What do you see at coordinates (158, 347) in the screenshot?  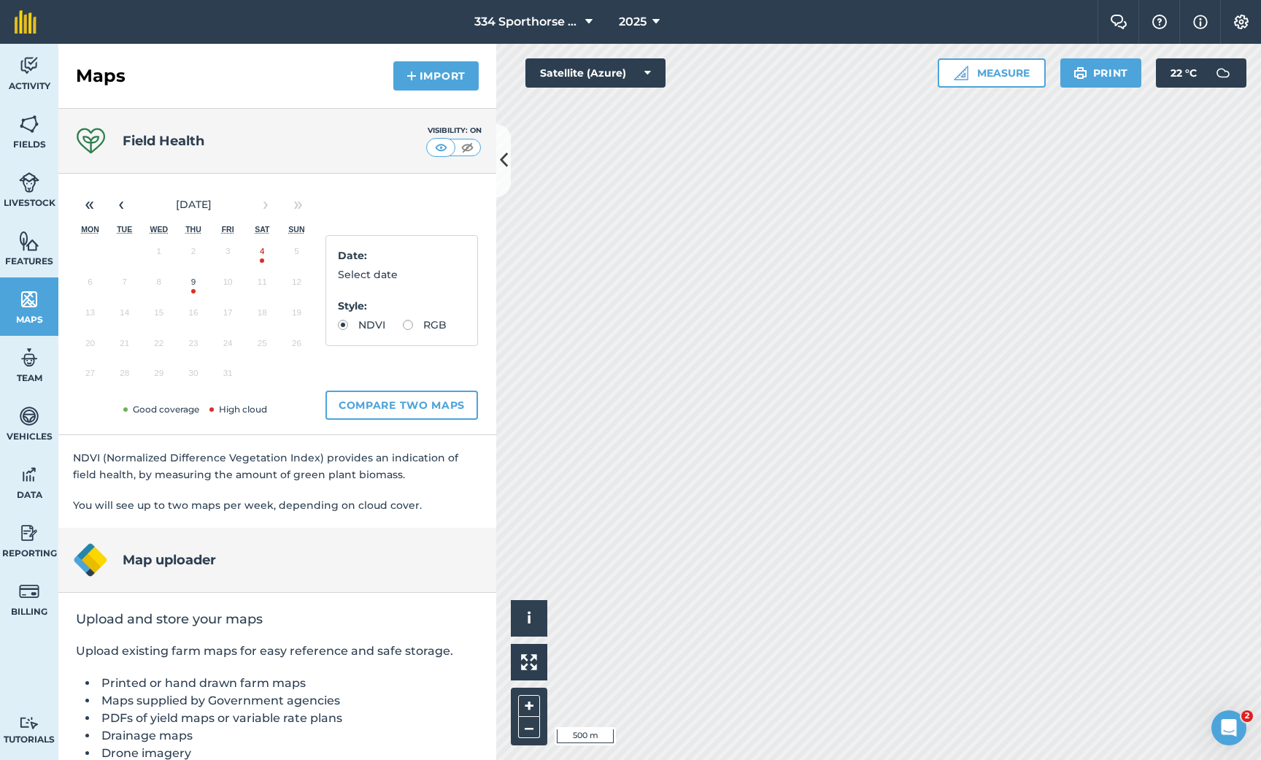 I see `button: October 22, 2025` at bounding box center [158, 347].